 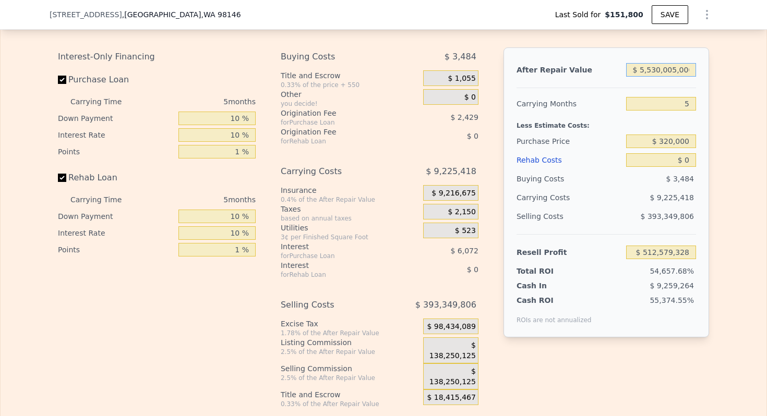 What do you see at coordinates (670, 15) in the screenshot?
I see `button: SAVE` at bounding box center [670, 15].